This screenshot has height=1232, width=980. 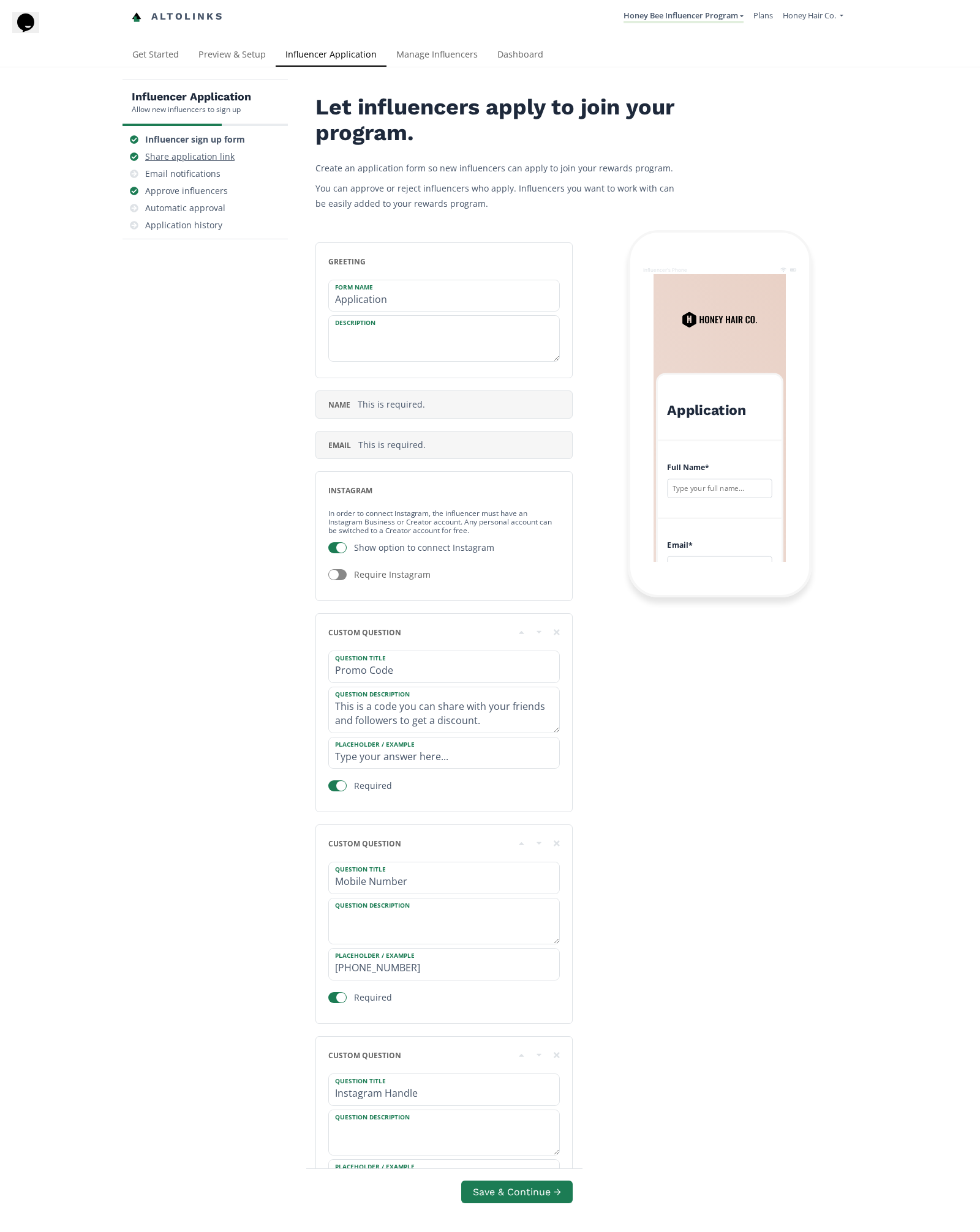 I want to click on img: QrgWYwbcqp6j, so click(x=720, y=320).